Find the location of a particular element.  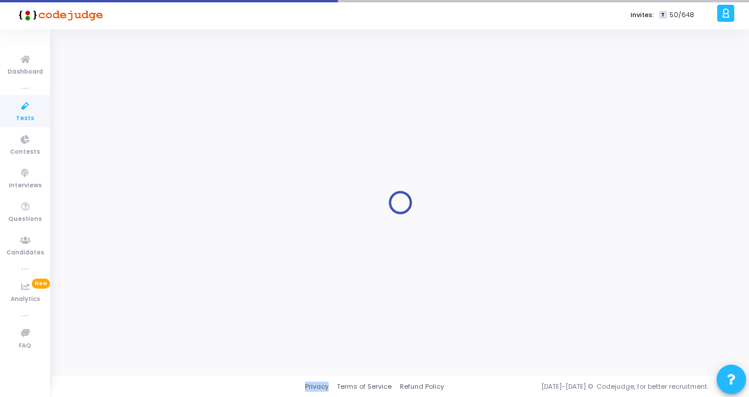

span: Candidates is located at coordinates (25, 253).